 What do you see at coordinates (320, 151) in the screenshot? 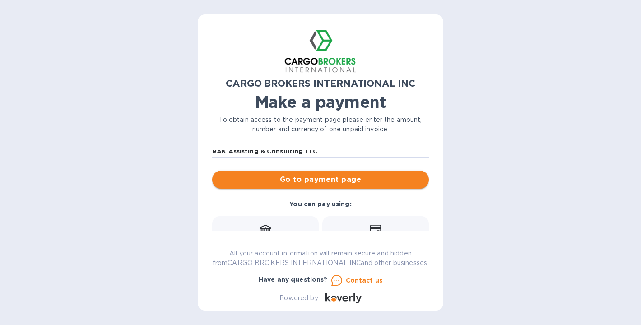
I see `input: Enter business name` at bounding box center [320, 151].